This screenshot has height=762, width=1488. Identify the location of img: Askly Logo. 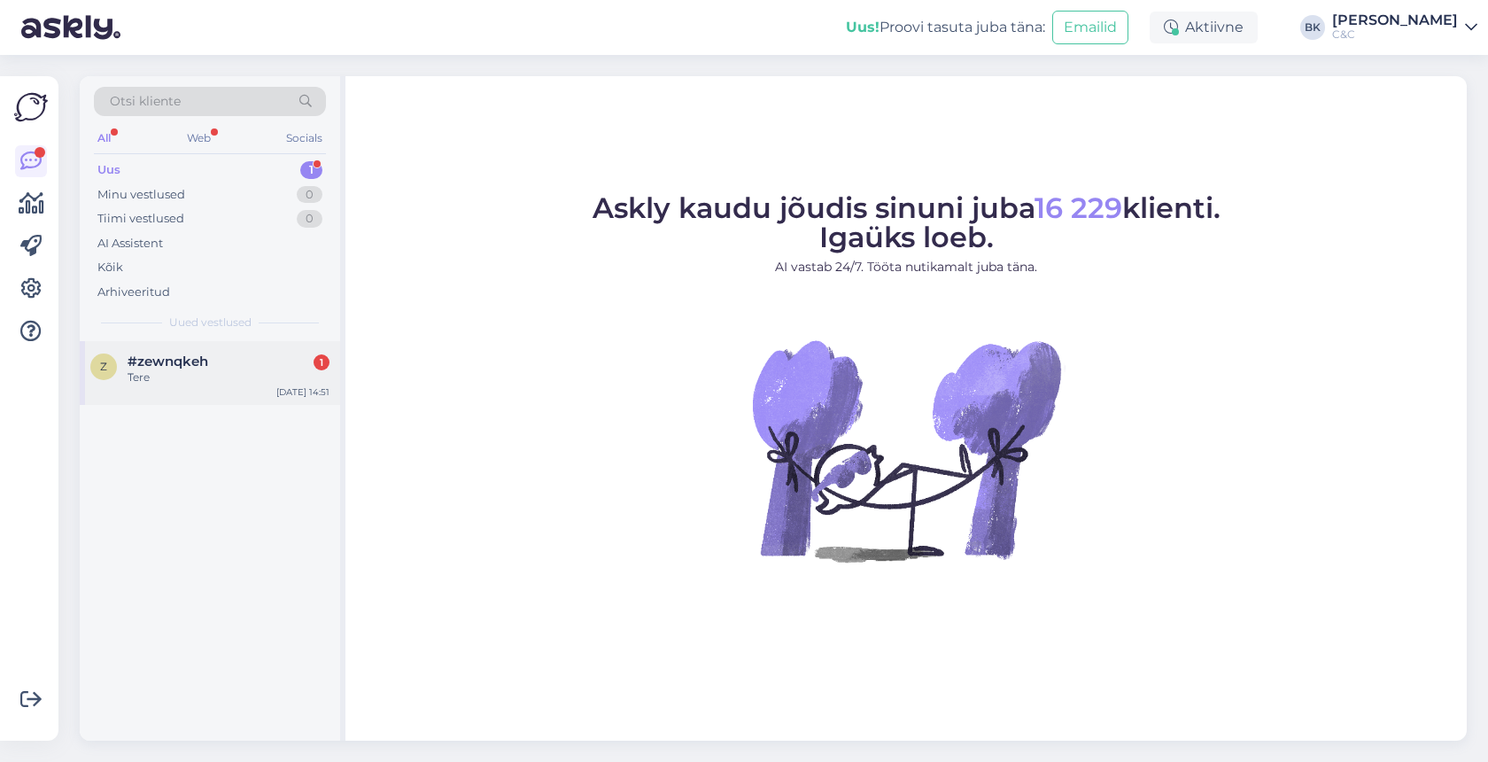
(31, 107).